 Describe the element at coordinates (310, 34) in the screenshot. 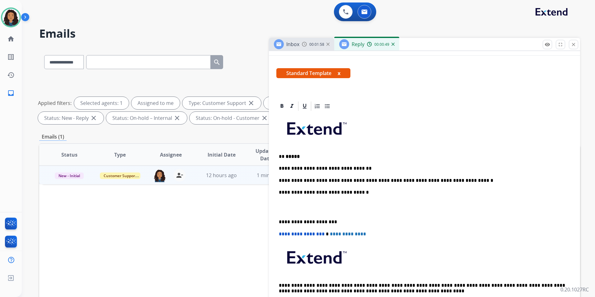

I see `h2: Emails` at that location.